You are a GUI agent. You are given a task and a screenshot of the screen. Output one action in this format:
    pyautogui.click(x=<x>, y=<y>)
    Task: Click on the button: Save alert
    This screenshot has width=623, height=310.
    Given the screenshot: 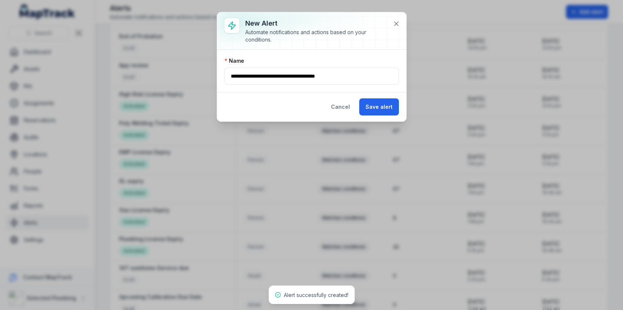 What is the action you would take?
    pyautogui.click(x=379, y=107)
    